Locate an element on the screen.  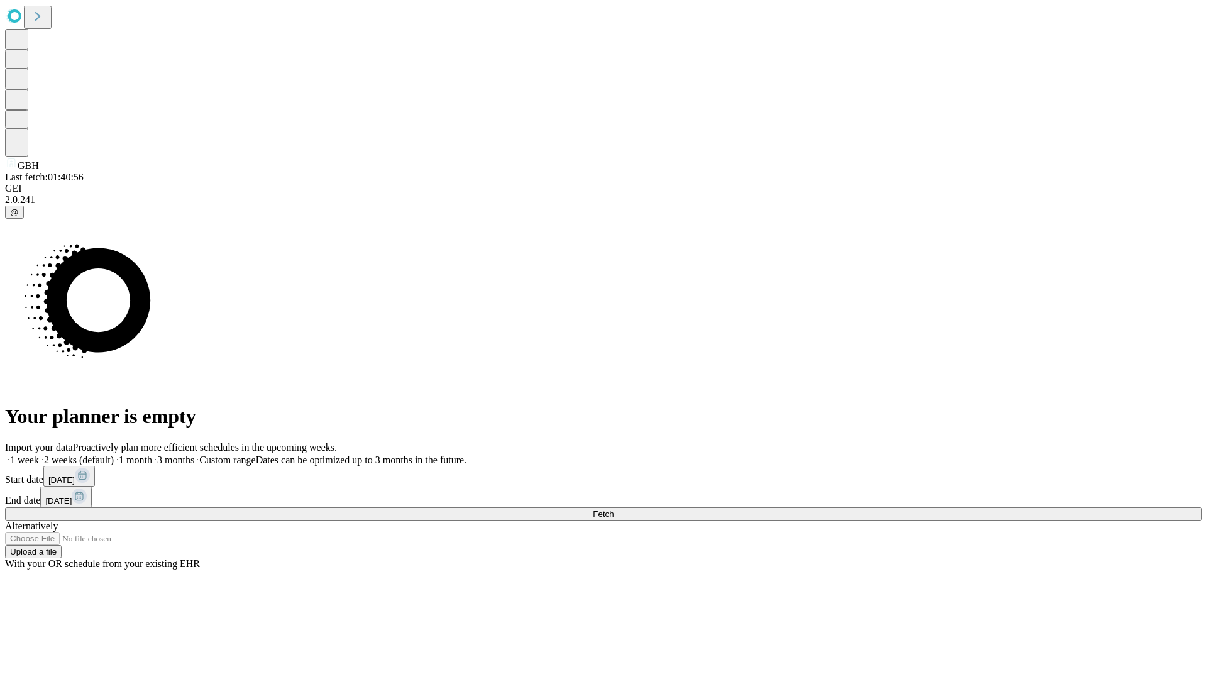
div: 2.0.241 is located at coordinates (603, 200).